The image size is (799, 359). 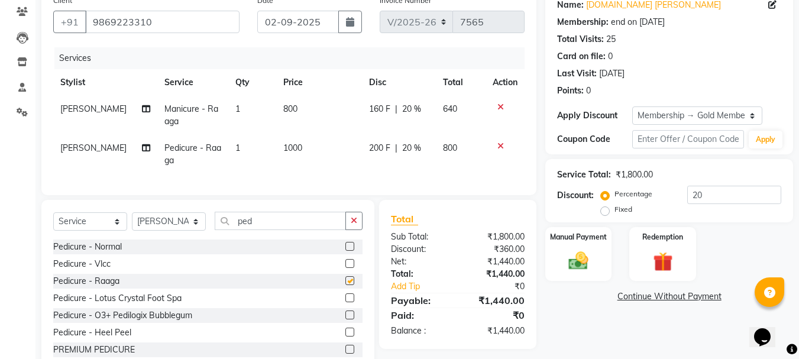 What do you see at coordinates (380, 148) in the screenshot?
I see `span: 200 F` at bounding box center [380, 148].